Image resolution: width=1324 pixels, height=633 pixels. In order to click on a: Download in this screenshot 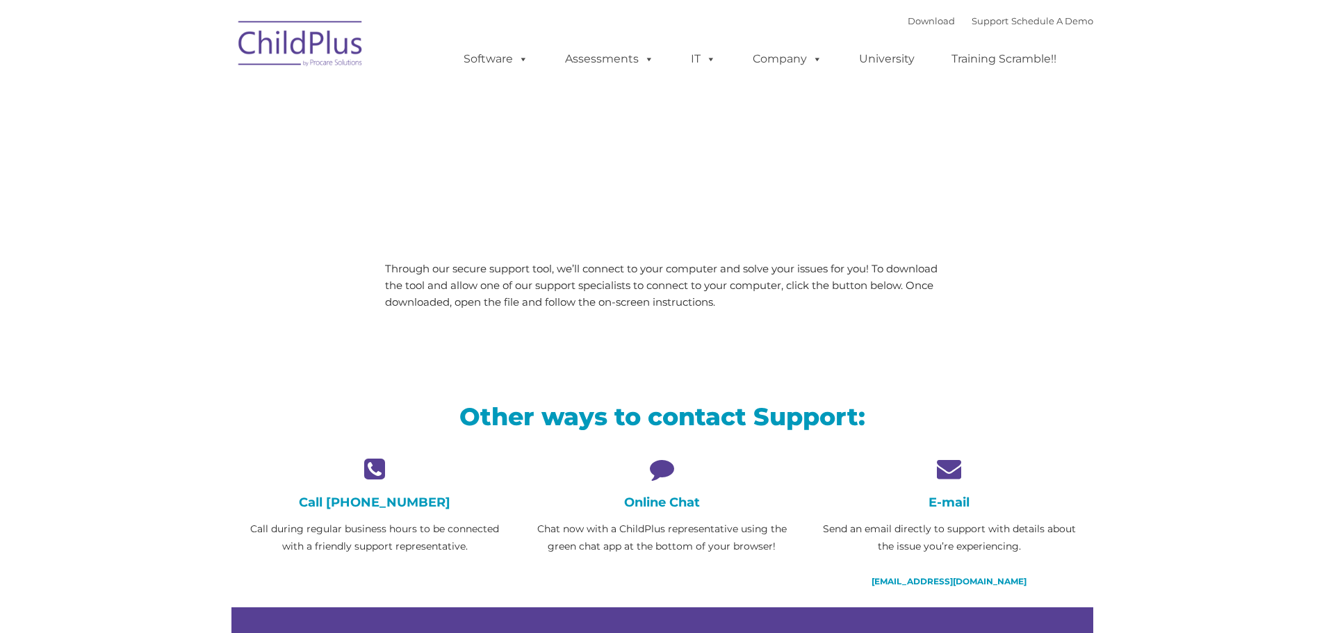, I will do `click(931, 21)`.